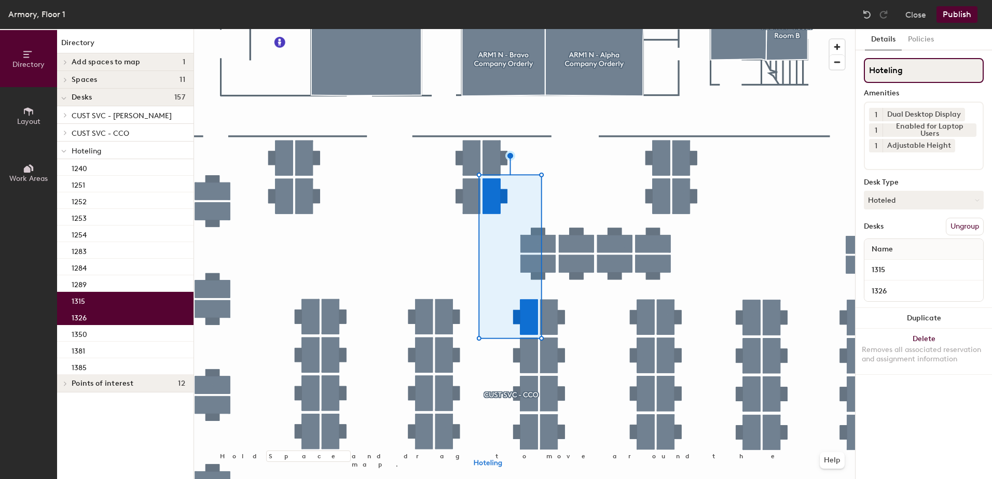 This screenshot has width=992, height=479. Describe the element at coordinates (957, 15) in the screenshot. I see `button: Publish` at that location.